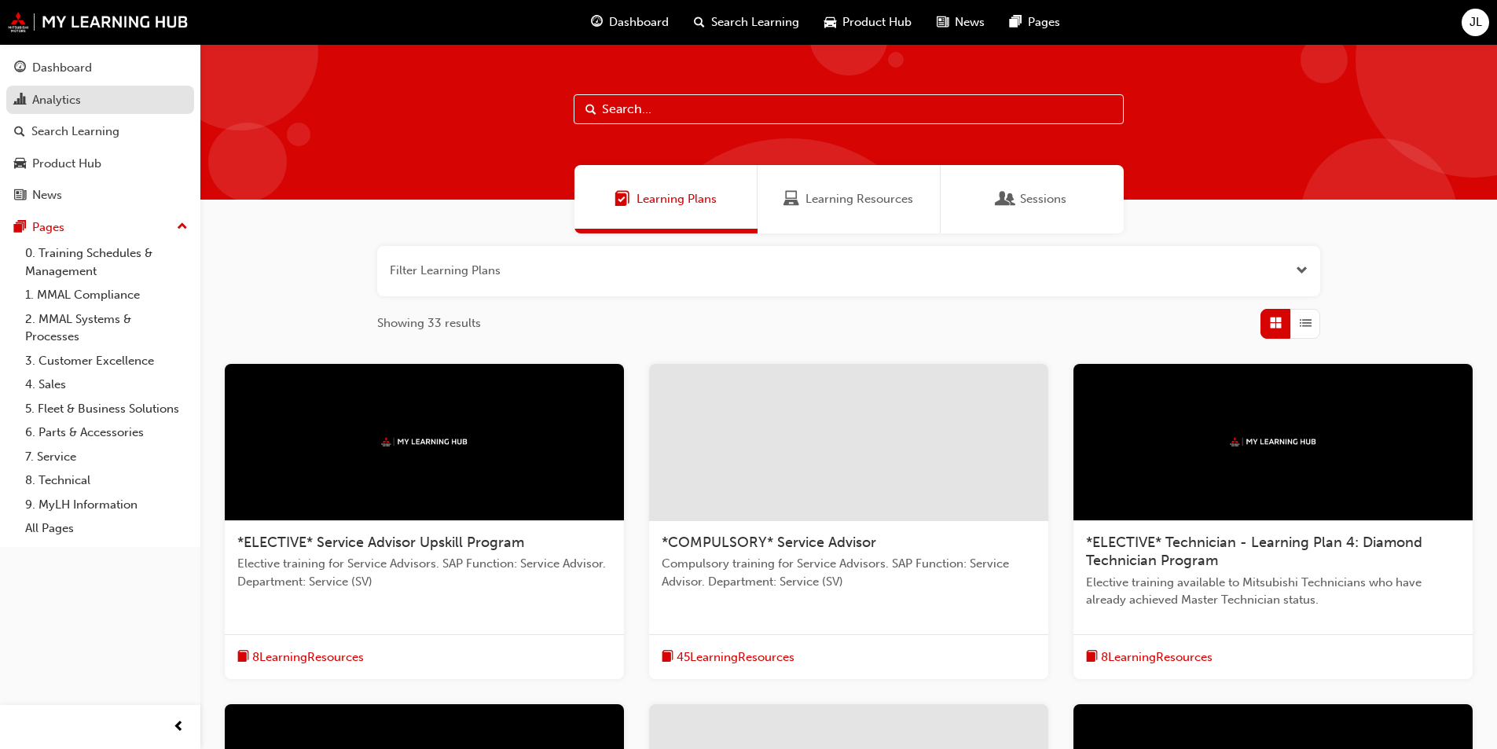  What do you see at coordinates (57, 100) in the screenshot?
I see `div: Analytics` at bounding box center [57, 100].